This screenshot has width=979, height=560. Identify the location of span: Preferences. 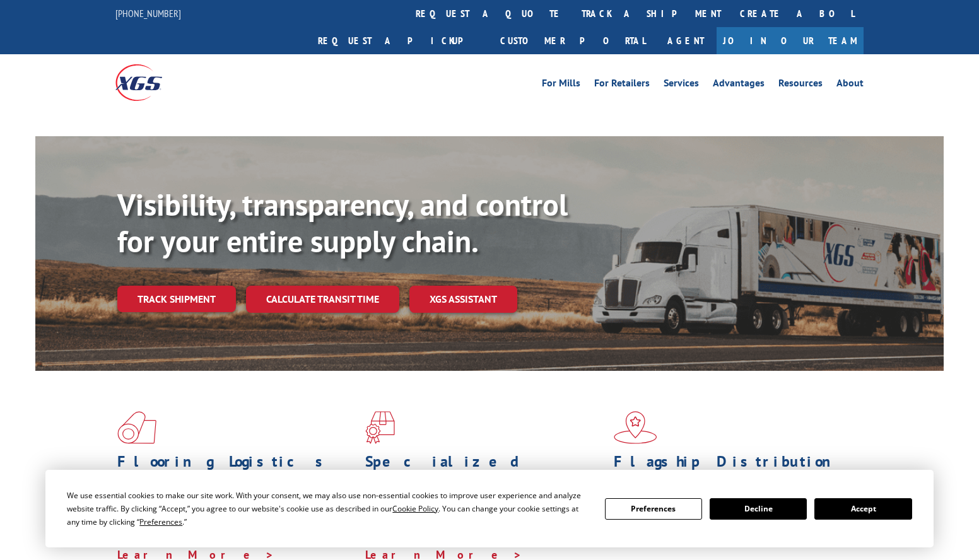
(161, 522).